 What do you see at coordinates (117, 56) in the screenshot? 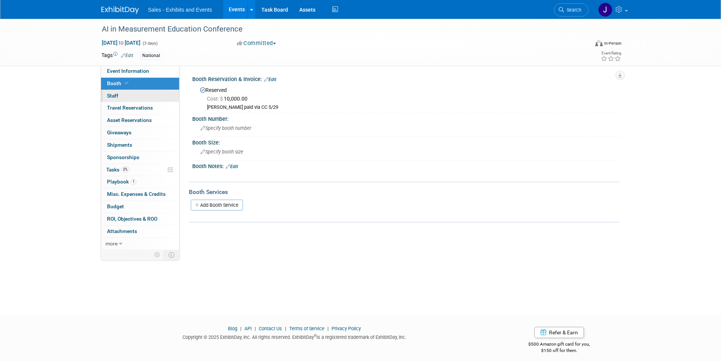
I see `td: Tags` at bounding box center [117, 56].